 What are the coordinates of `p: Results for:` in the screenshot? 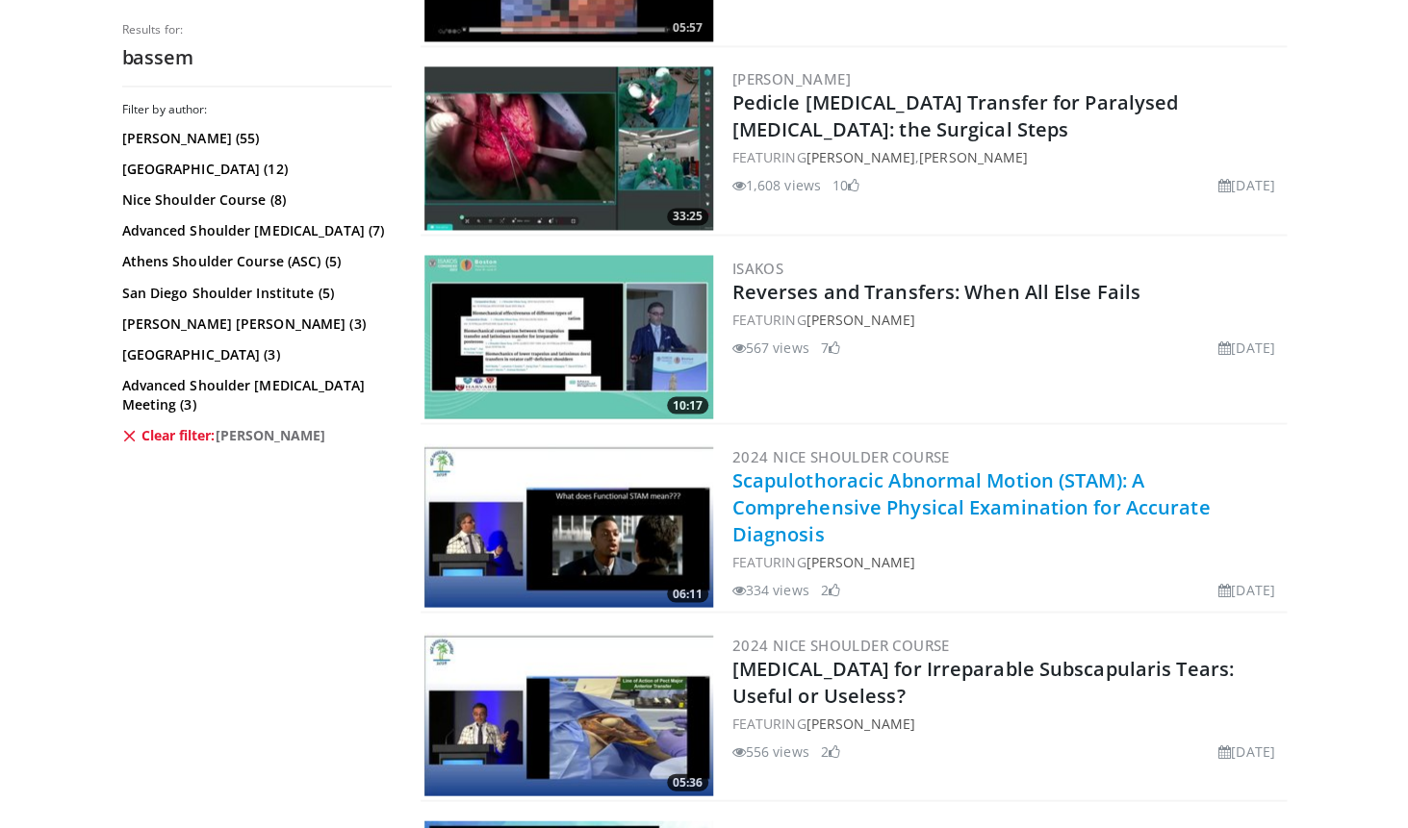 It's located at (257, 30).